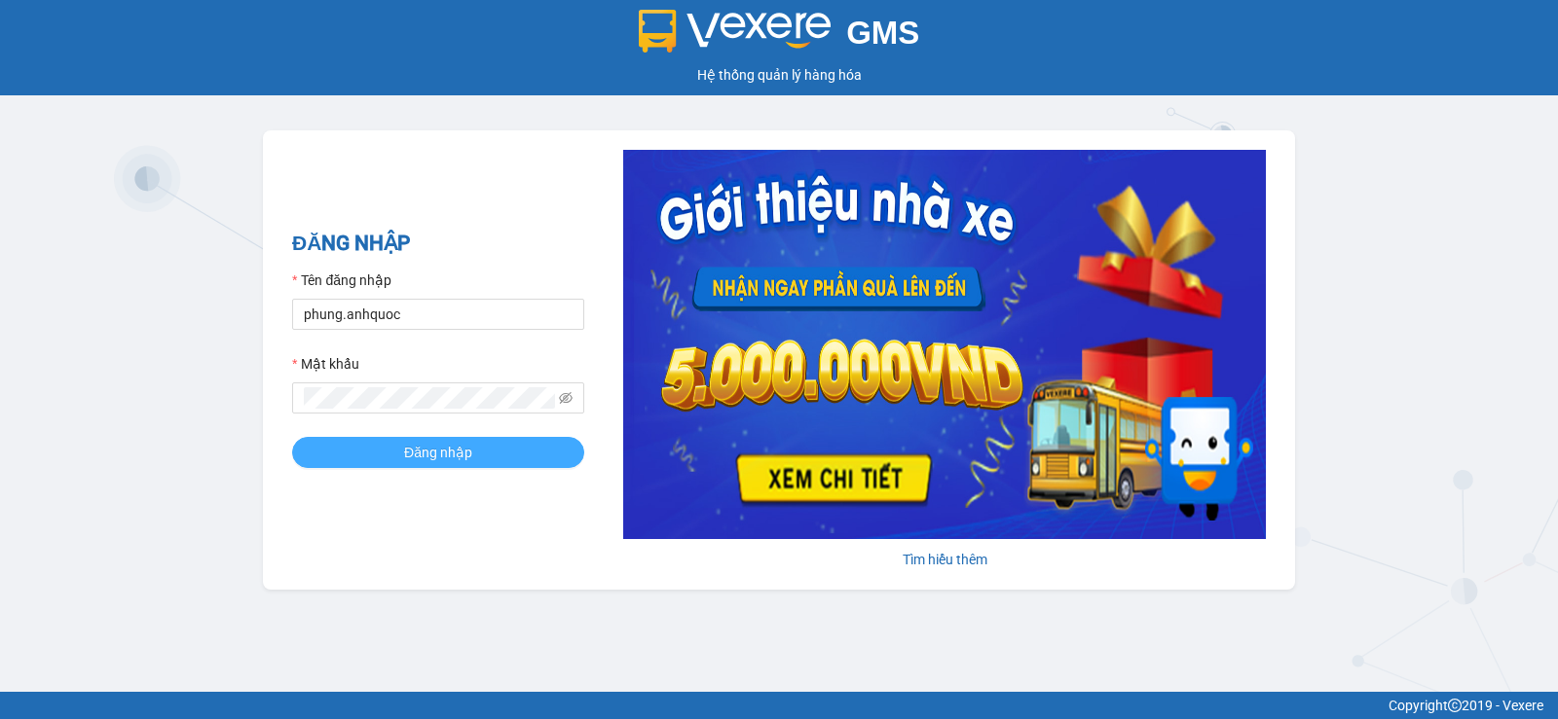  Describe the element at coordinates (1454, 706) in the screenshot. I see `span: copyright` at that location.